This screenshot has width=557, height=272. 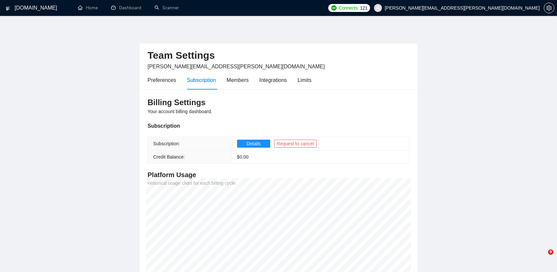 I want to click on button: Request to cancel, so click(x=296, y=144).